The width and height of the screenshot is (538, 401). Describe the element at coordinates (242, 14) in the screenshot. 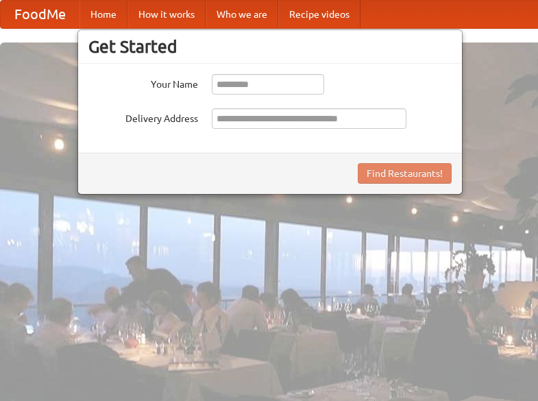

I see `a: Who we are` at that location.